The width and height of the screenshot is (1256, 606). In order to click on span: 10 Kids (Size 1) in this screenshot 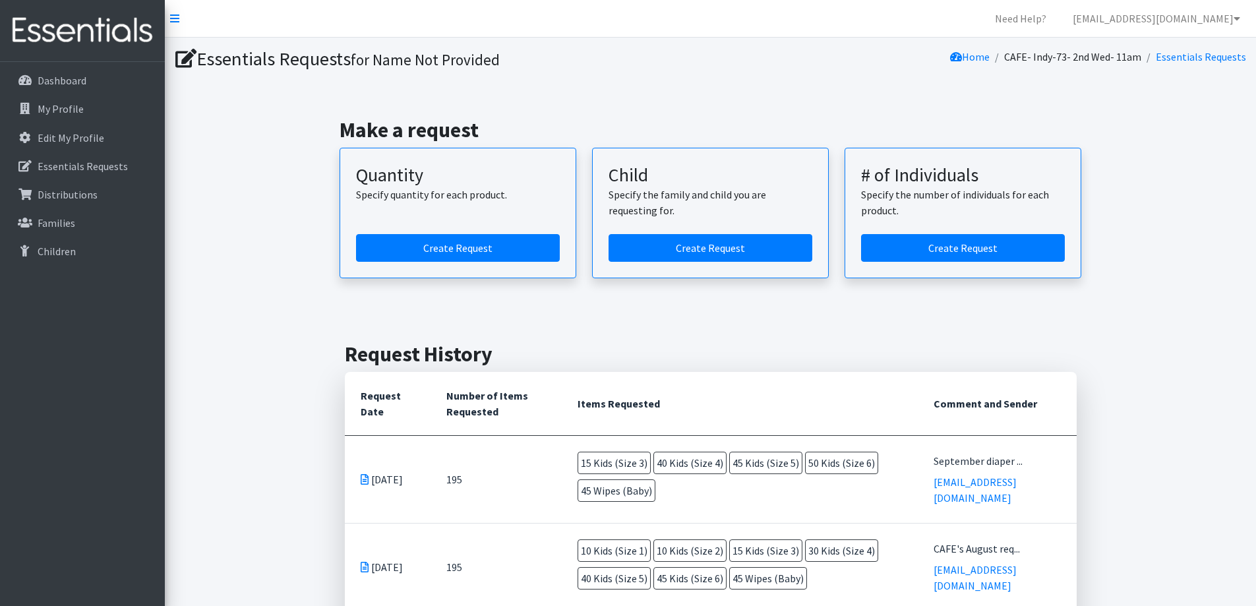, I will do `click(614, 550)`.